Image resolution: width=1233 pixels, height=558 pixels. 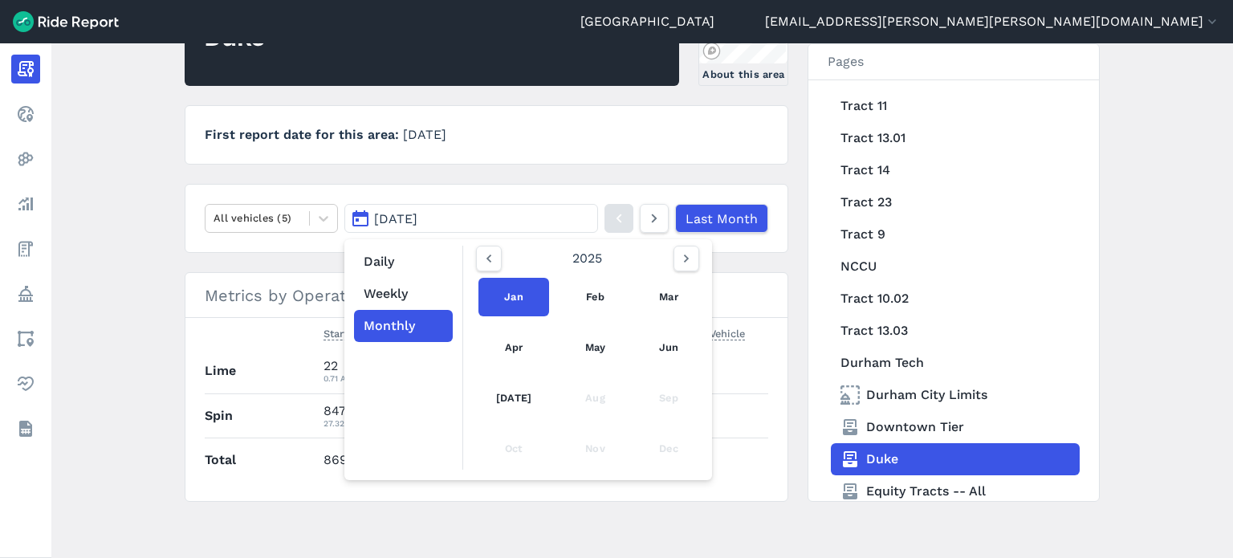 What do you see at coordinates (595, 449) in the screenshot?
I see `div: Nov` at bounding box center [595, 449].